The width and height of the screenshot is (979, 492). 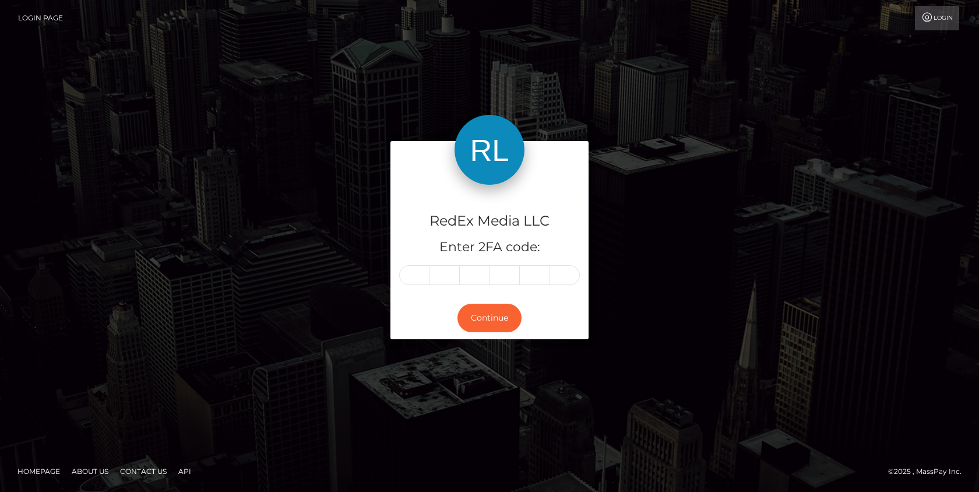 What do you see at coordinates (489, 150) in the screenshot?
I see `img: RedEx Media LLC` at bounding box center [489, 150].